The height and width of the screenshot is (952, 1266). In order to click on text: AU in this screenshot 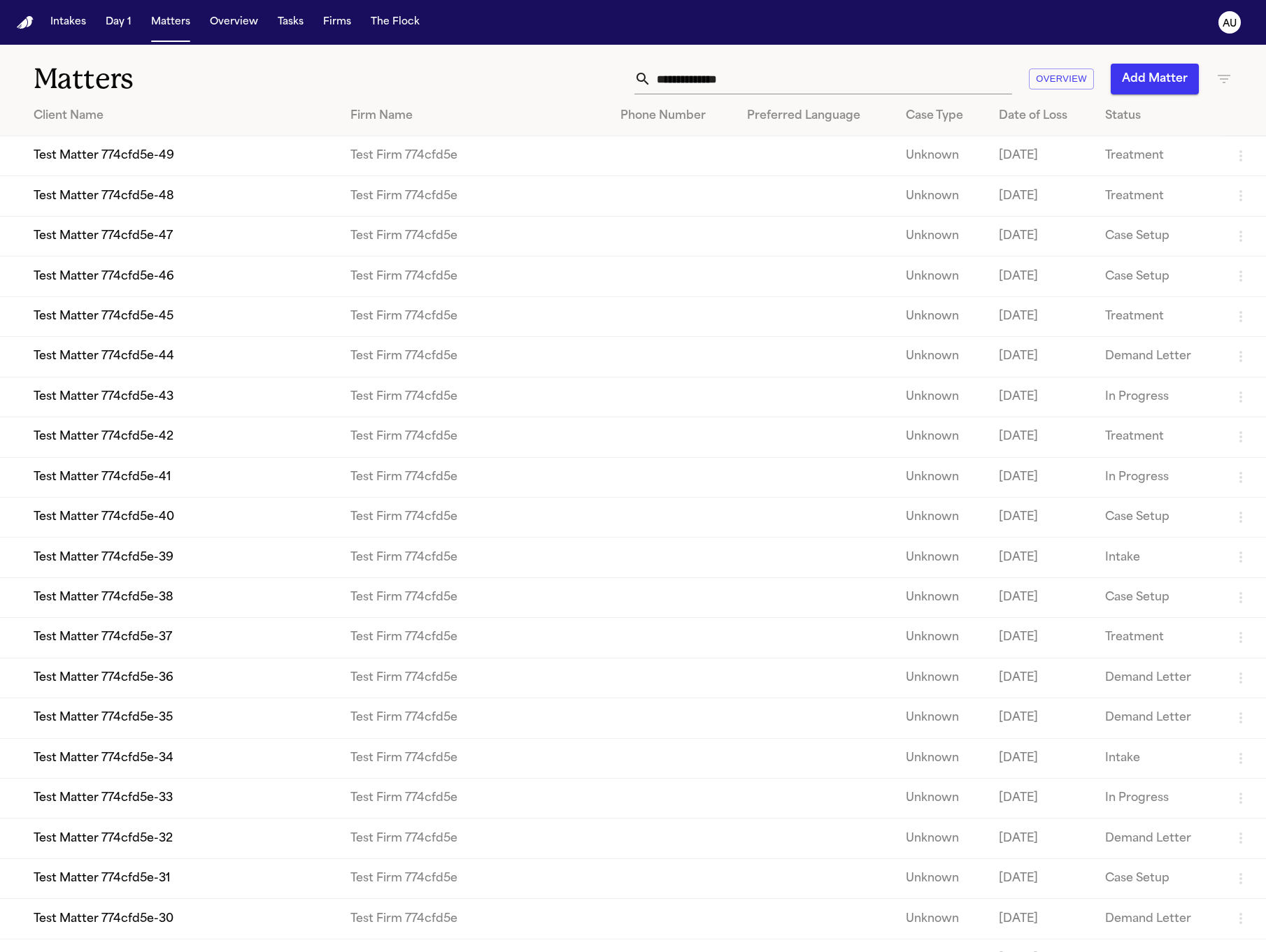, I will do `click(1230, 24)`.